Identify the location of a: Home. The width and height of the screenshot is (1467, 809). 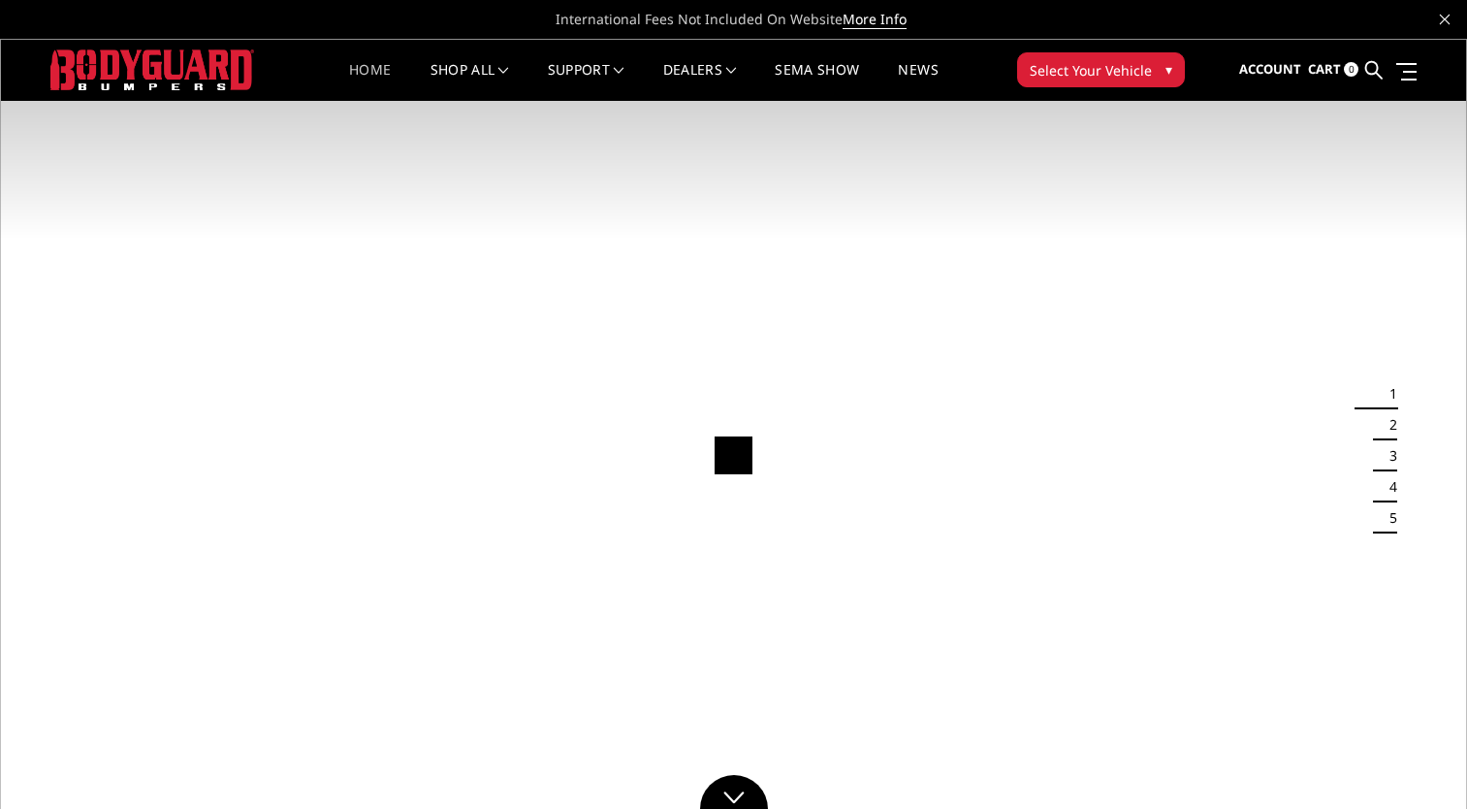
(369, 81).